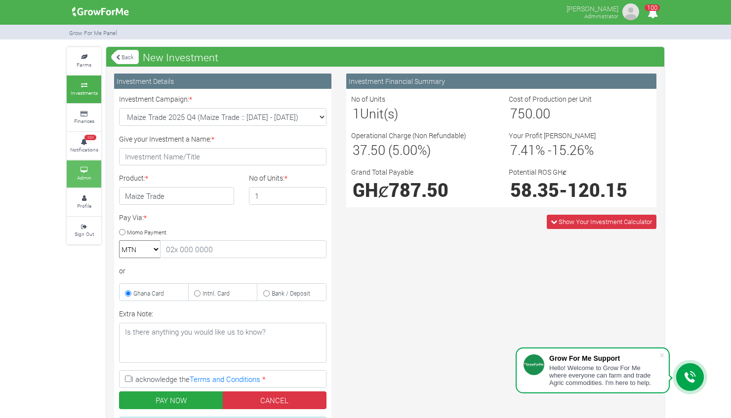 This screenshot has width=731, height=418. I want to click on div: or, so click(223, 271).